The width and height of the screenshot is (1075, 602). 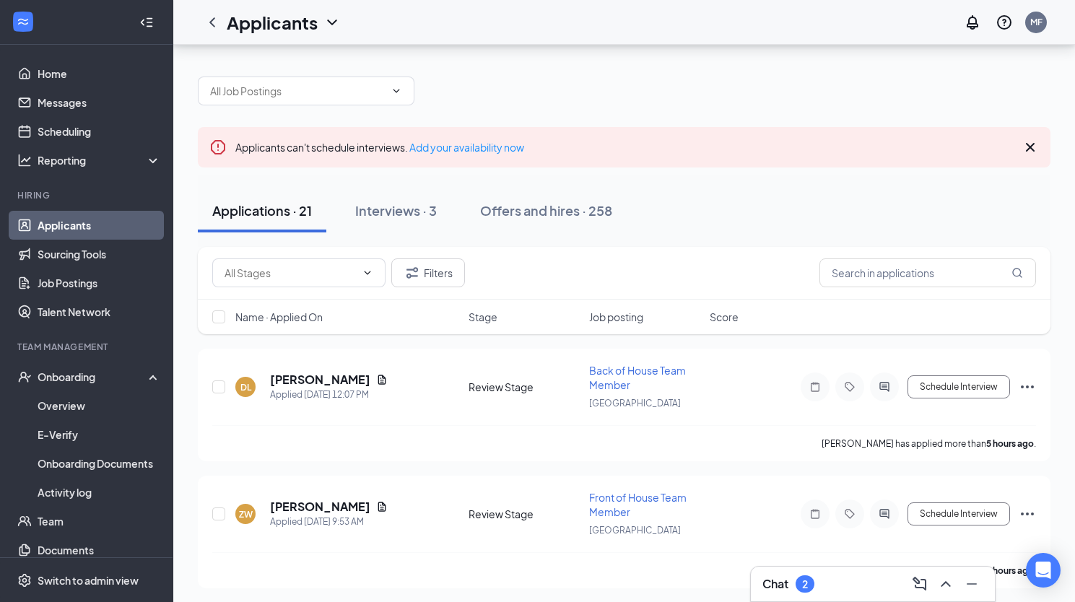 I want to click on svg: Collapse, so click(x=147, y=22).